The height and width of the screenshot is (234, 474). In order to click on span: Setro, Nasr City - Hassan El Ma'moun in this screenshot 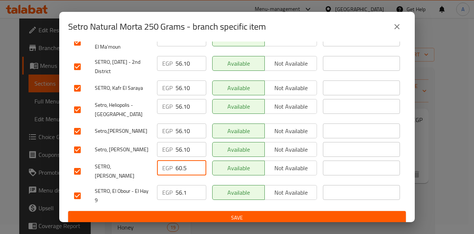, I will do `click(123, 42)`.